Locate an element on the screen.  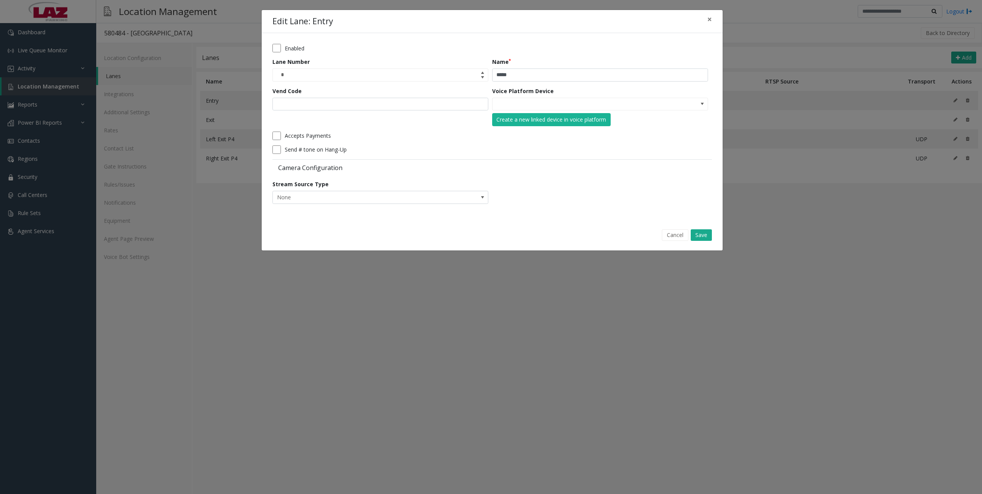
span: None is located at coordinates (358, 197).